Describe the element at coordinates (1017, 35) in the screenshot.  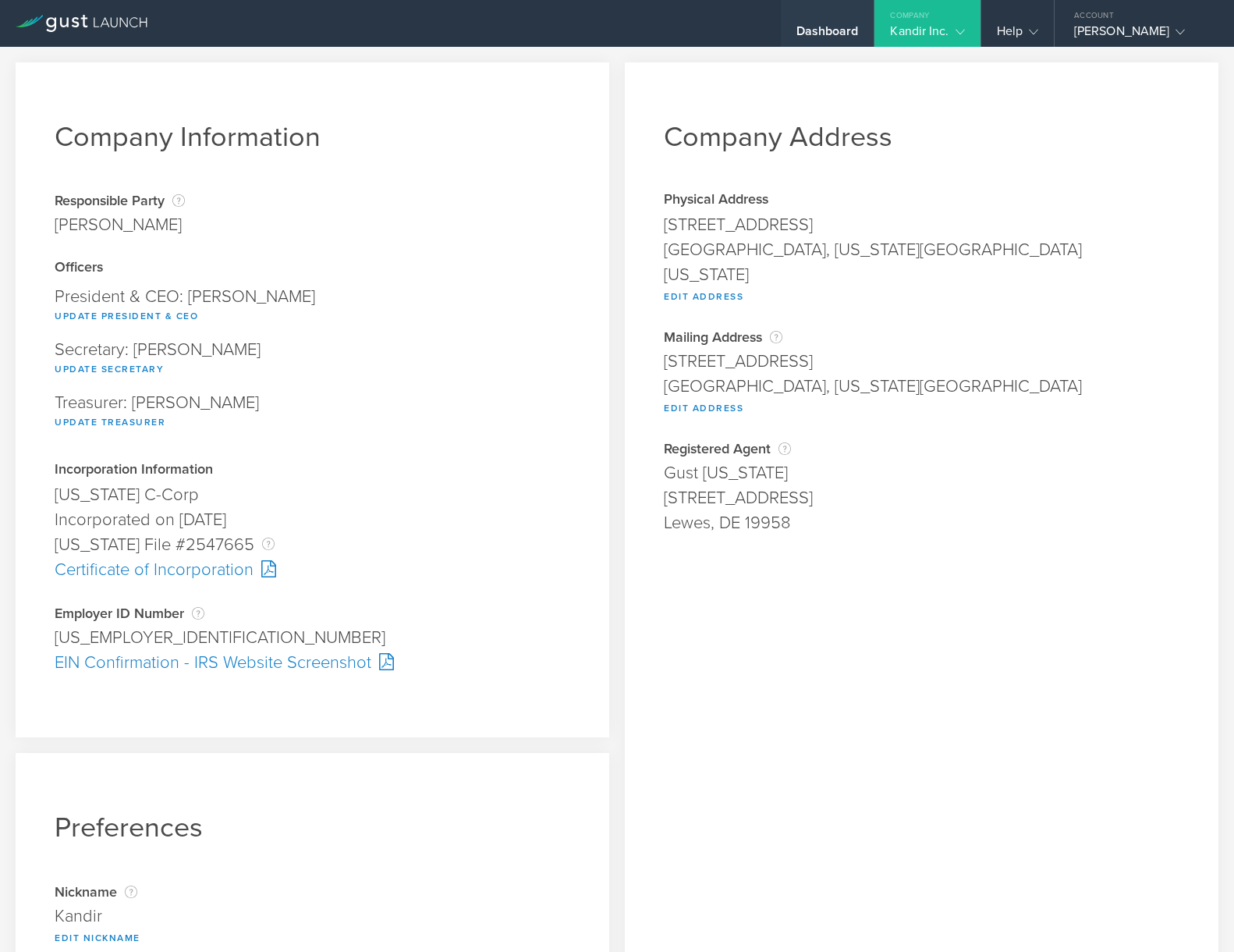
I see `div: Help` at that location.